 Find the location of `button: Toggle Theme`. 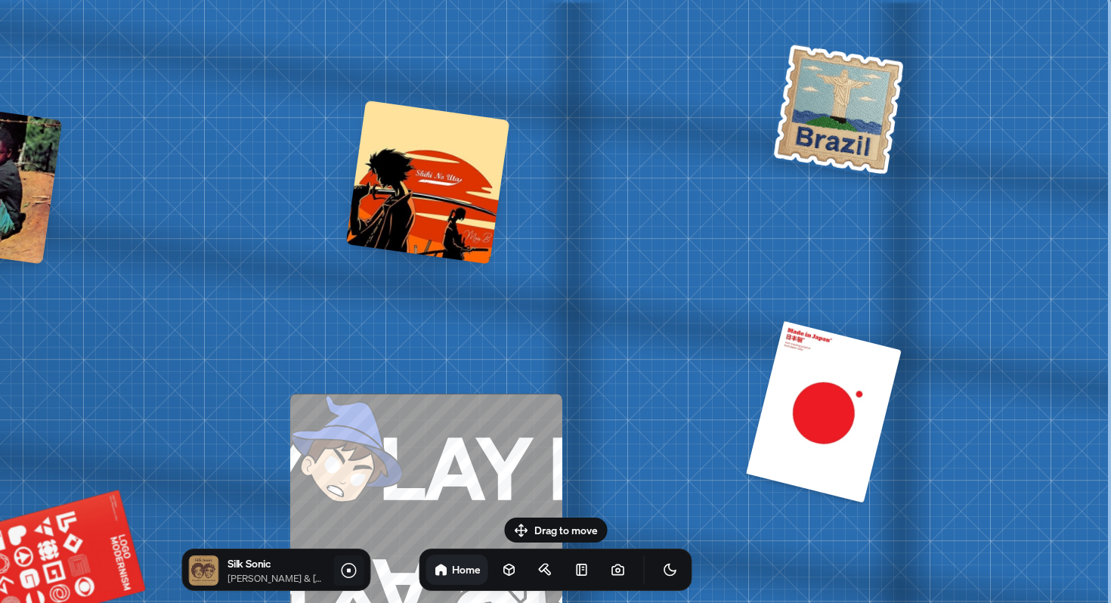

button: Toggle Theme is located at coordinates (670, 570).